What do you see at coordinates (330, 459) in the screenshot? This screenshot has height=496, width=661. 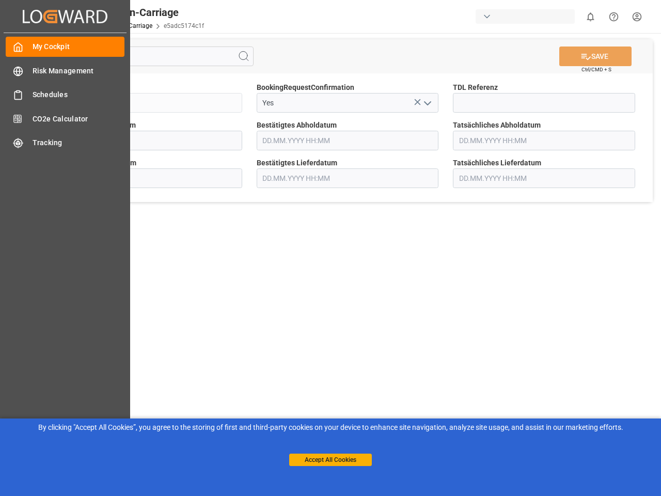 I see `button: Accept All Cookies` at bounding box center [330, 459].